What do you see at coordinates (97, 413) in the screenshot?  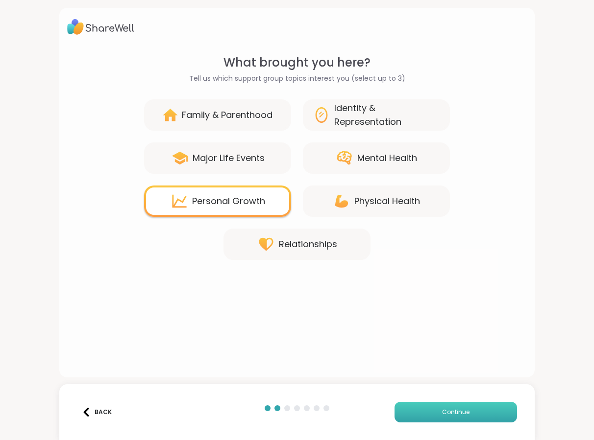 I see `button: Back` at bounding box center [97, 413].